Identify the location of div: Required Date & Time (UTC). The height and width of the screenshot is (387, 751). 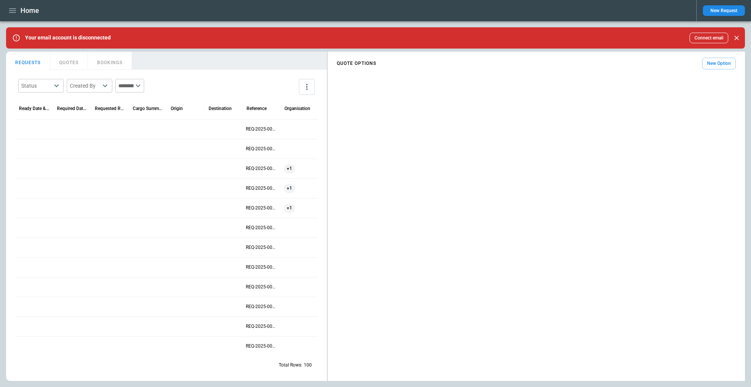
(72, 108).